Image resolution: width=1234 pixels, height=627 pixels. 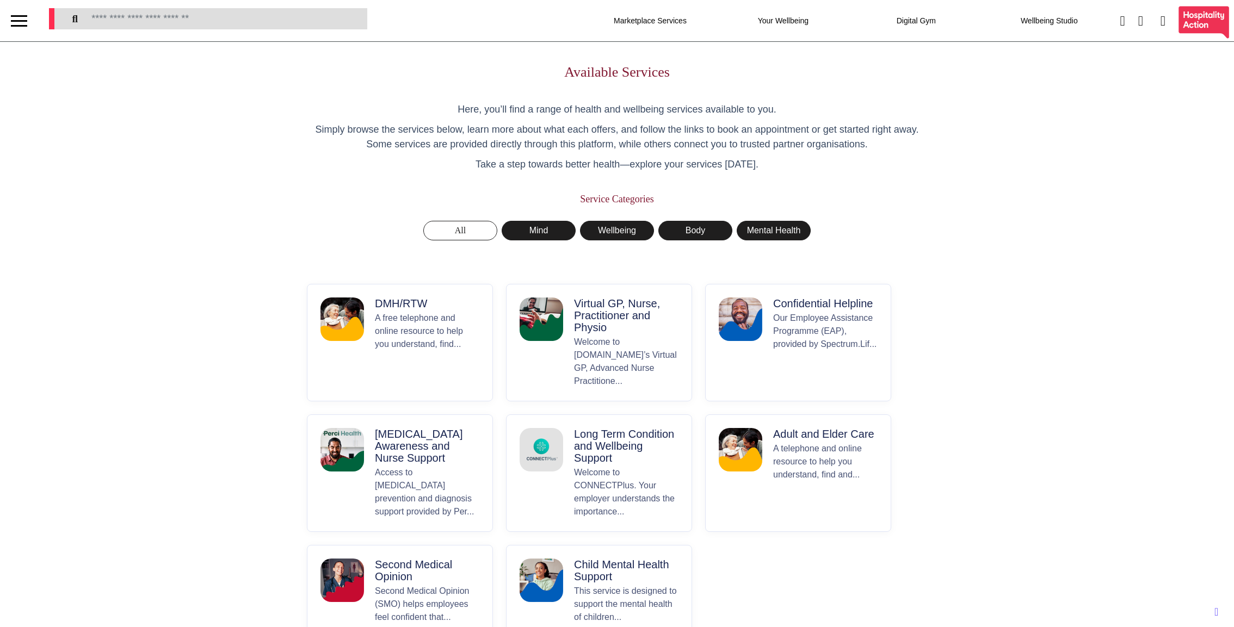 What do you see at coordinates (916, 21) in the screenshot?
I see `div: Digital Gym` at bounding box center [916, 21].